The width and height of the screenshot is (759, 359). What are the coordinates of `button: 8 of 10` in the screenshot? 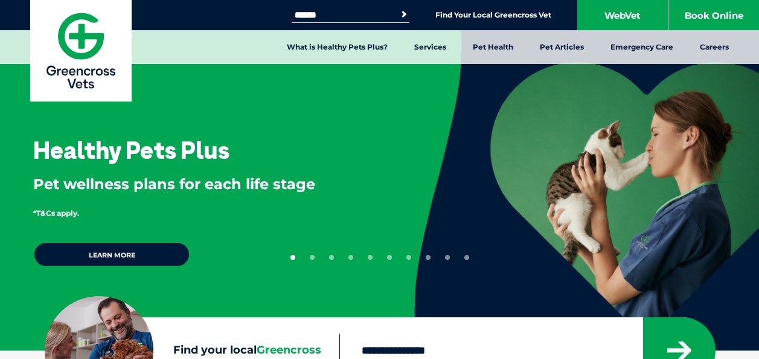 It's located at (428, 257).